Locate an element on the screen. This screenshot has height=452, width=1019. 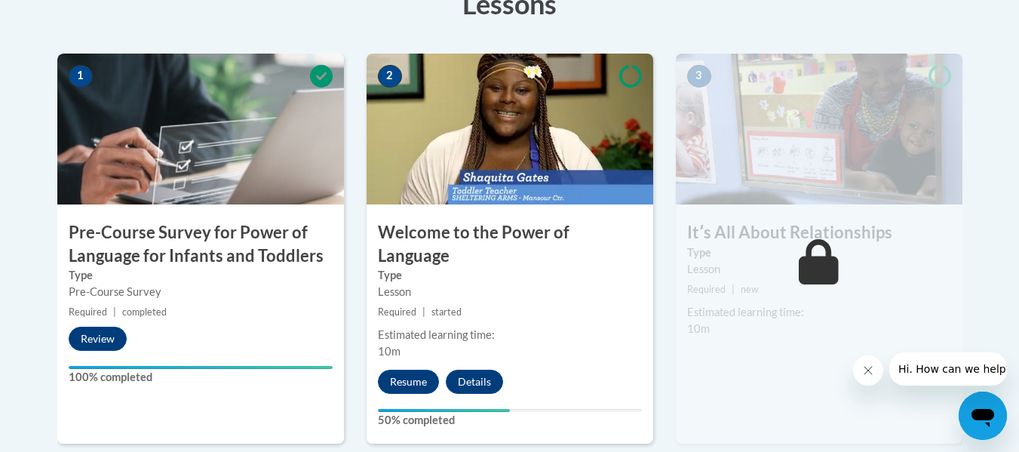
button: Review is located at coordinates (97, 339).